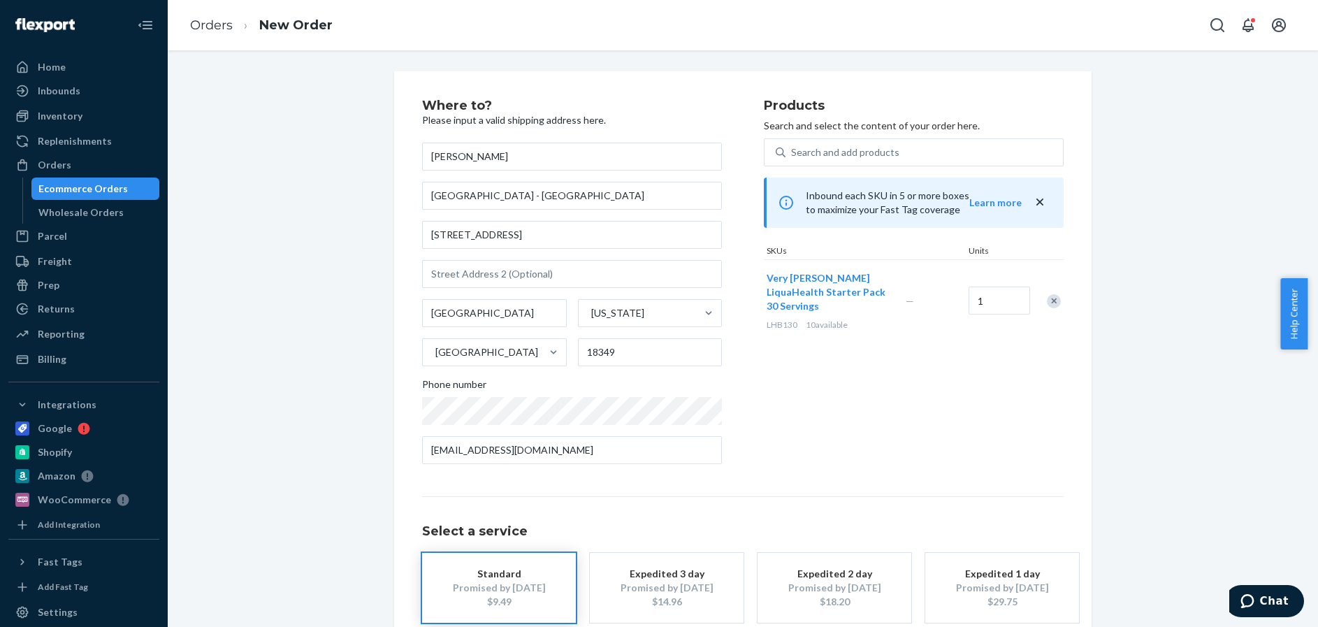  Describe the element at coordinates (1040, 202) in the screenshot. I see `button: close` at that location.